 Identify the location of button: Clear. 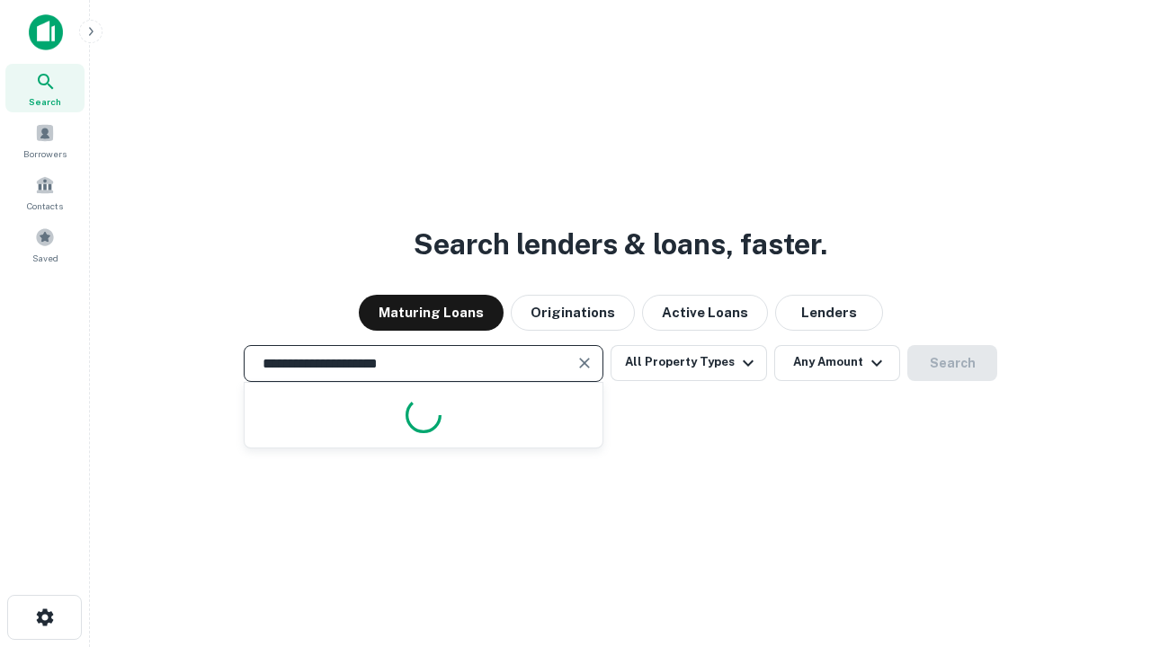
(584, 363).